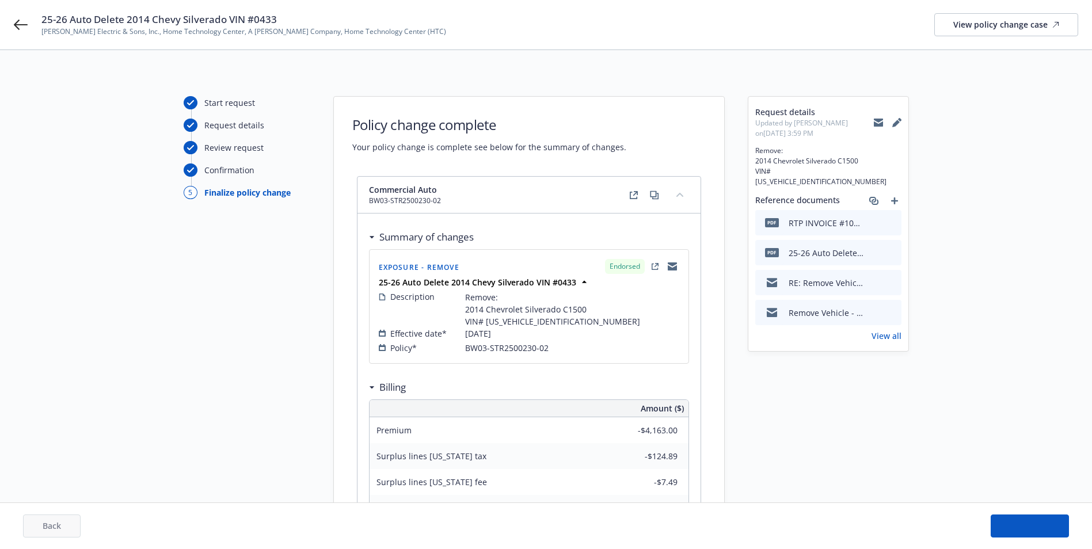 Image resolution: width=1092 pixels, height=549 pixels. What do you see at coordinates (234, 125) in the screenshot?
I see `div: Request details` at bounding box center [234, 125].